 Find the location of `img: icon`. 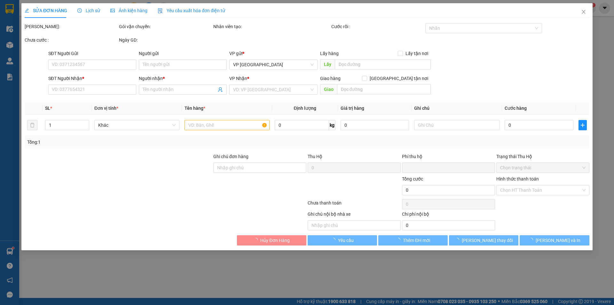

img: icon is located at coordinates (160, 11).